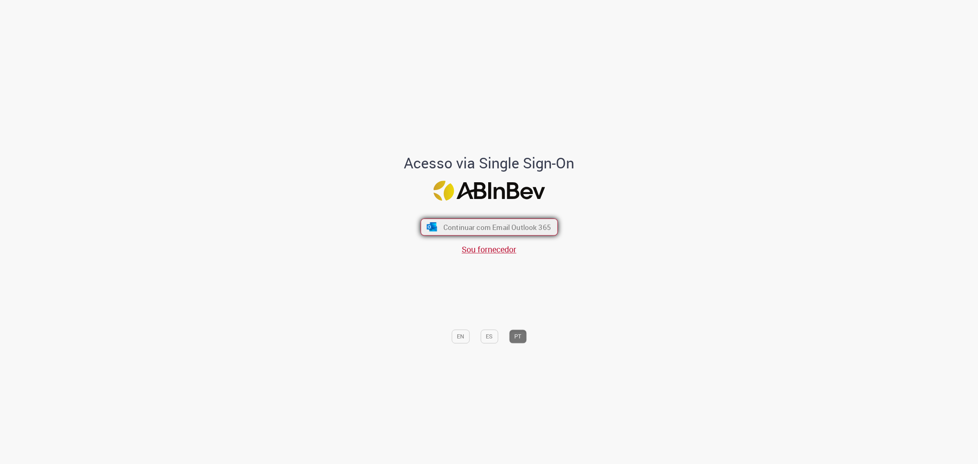 Image resolution: width=978 pixels, height=464 pixels. Describe the element at coordinates (489, 191) in the screenshot. I see `img: Logo ABInBev` at that location.